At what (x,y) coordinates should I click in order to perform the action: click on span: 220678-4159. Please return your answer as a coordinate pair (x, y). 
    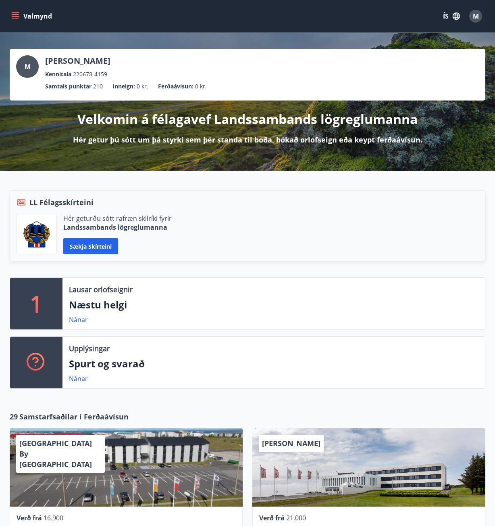
    Looking at the image, I should click on (90, 74).